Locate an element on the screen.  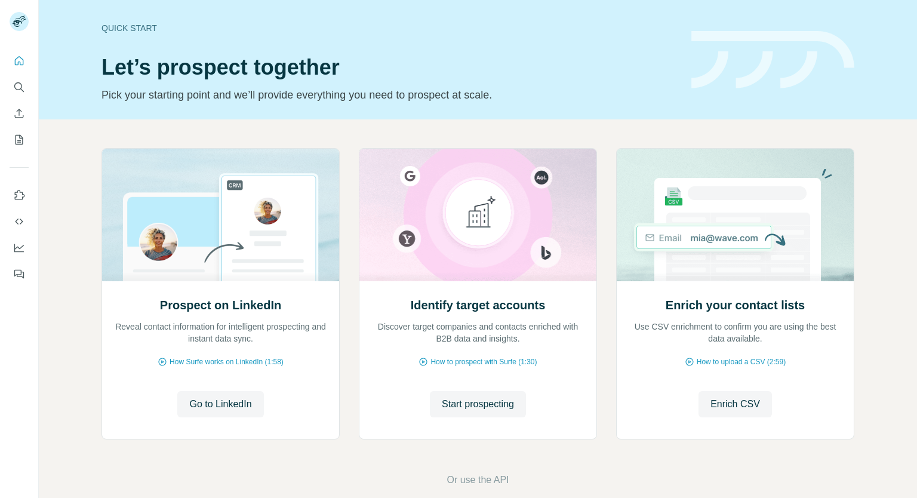
span: Start prospecting is located at coordinates (478, 404).